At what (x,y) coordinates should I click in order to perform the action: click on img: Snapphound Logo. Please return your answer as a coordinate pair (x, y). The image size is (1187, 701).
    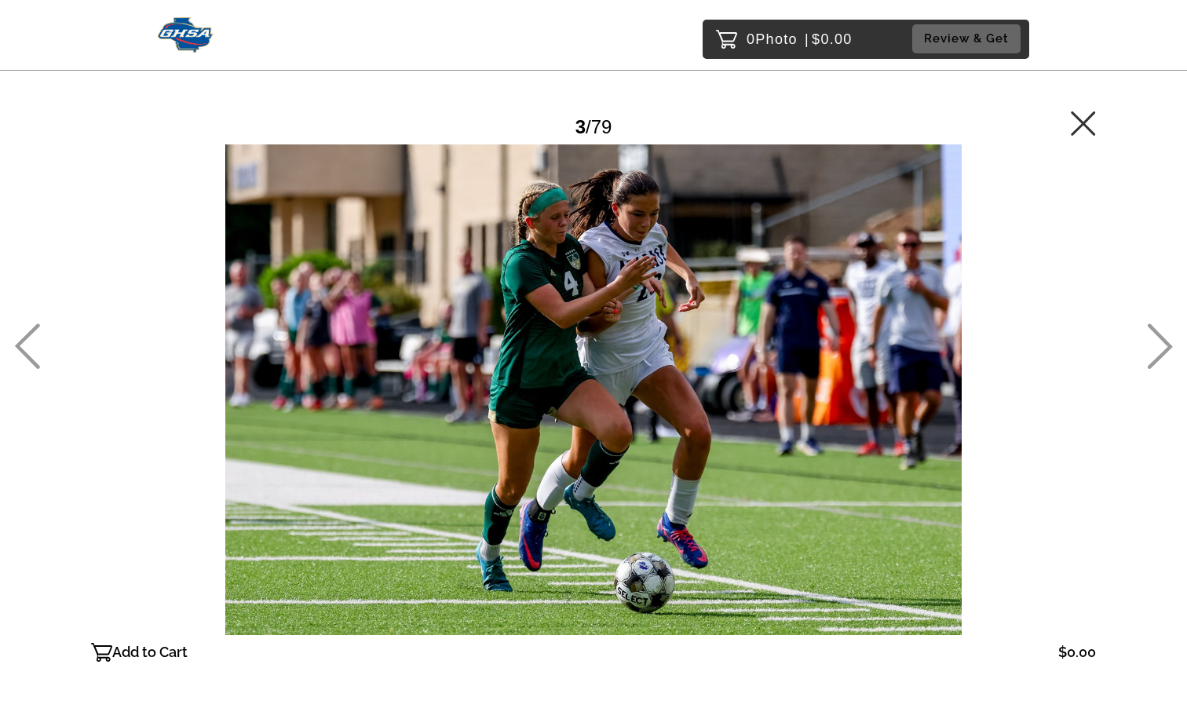
    Looking at the image, I should click on (185, 35).